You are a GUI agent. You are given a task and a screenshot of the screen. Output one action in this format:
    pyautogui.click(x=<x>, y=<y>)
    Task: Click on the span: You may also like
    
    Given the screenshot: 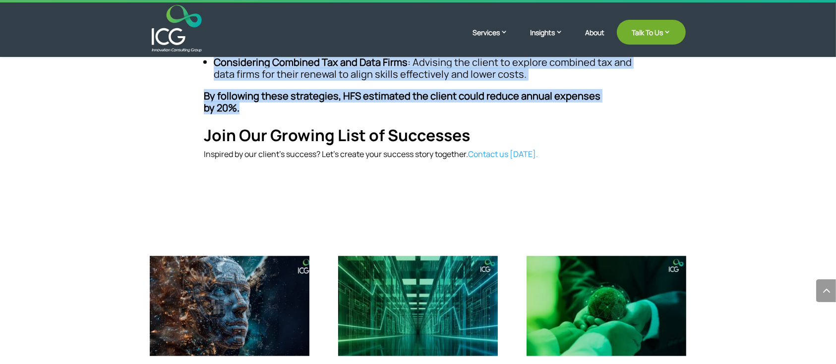 What is the action you would take?
    pyautogui.click(x=221, y=226)
    